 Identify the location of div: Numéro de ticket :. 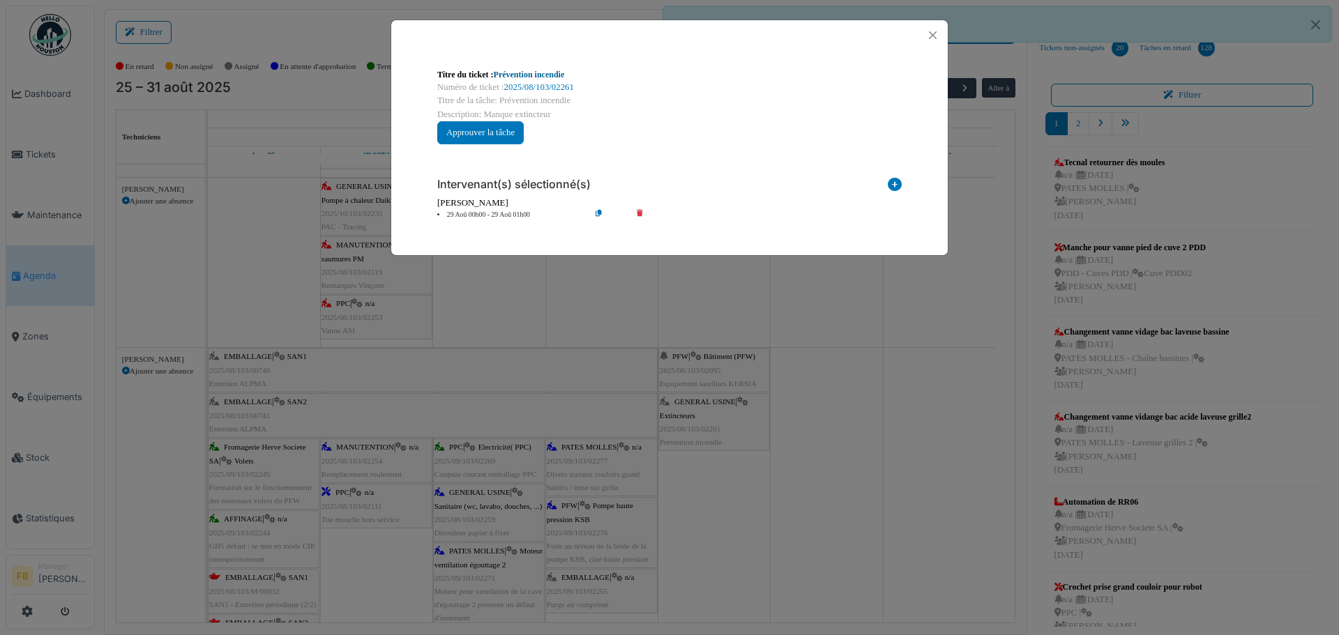
(669, 87).